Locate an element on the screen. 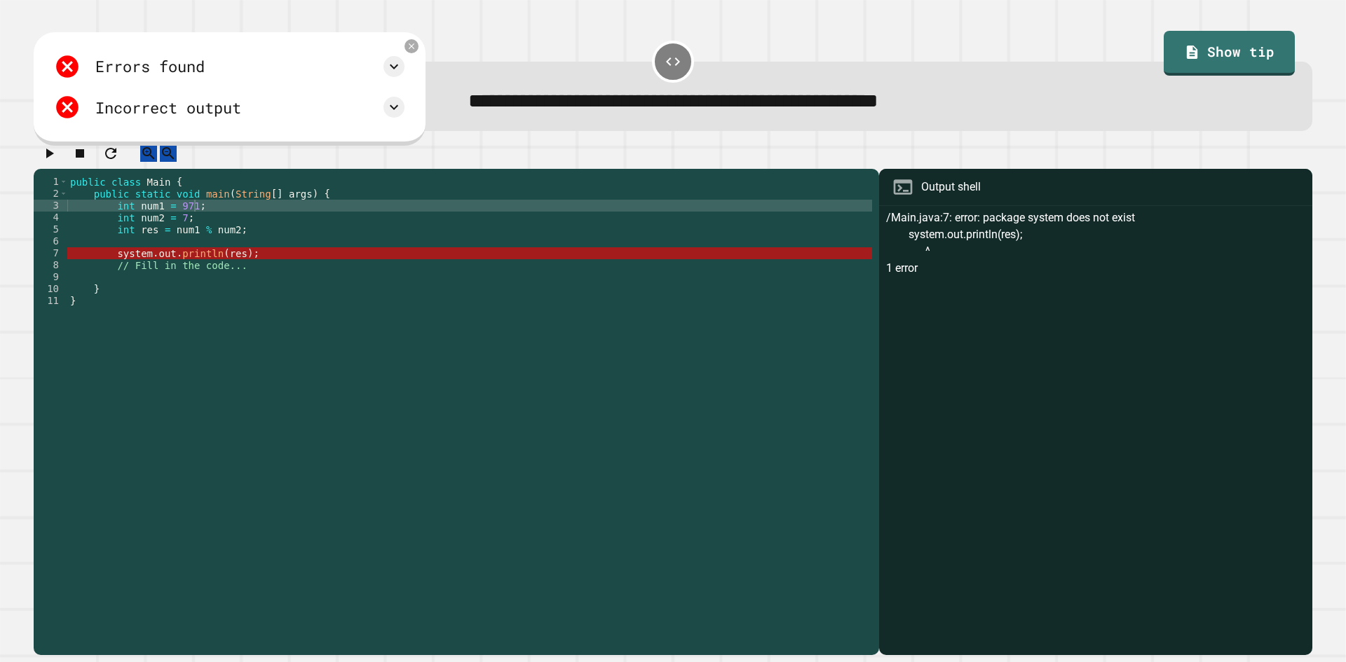 This screenshot has height=662, width=1346. div: 7 is located at coordinates (50, 253).